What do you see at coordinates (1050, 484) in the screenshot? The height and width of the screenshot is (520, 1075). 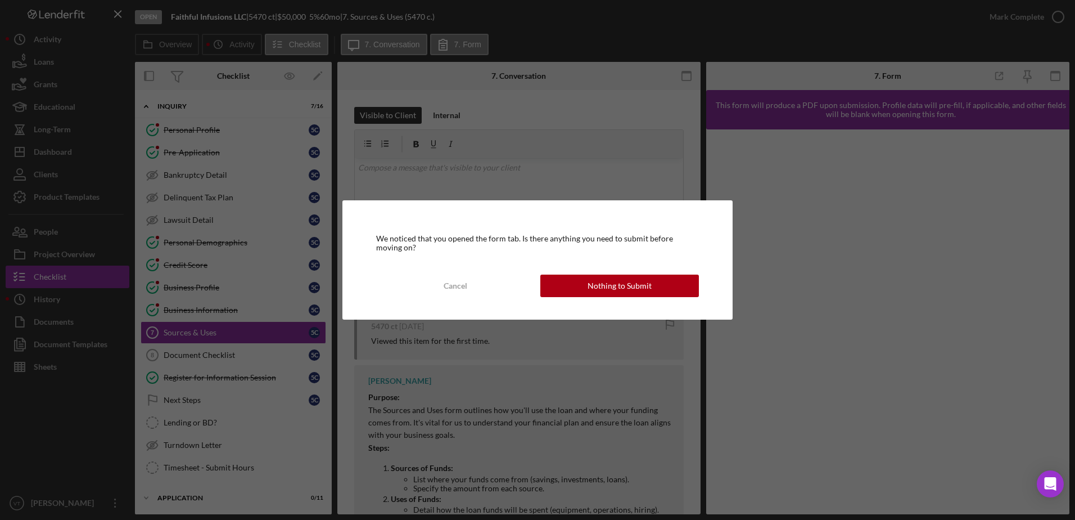 I see `div: Open Intercom Messenger` at bounding box center [1050, 484].